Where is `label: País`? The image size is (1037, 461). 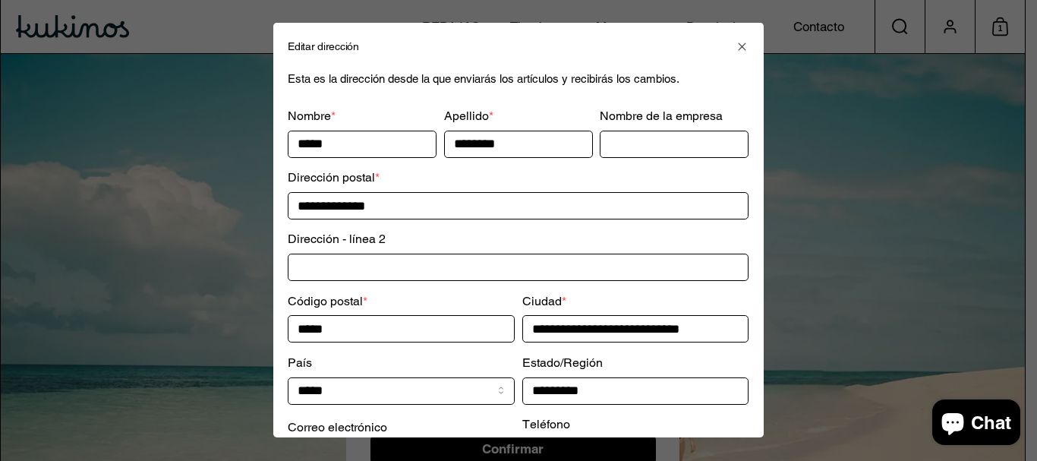 label: País is located at coordinates (300, 363).